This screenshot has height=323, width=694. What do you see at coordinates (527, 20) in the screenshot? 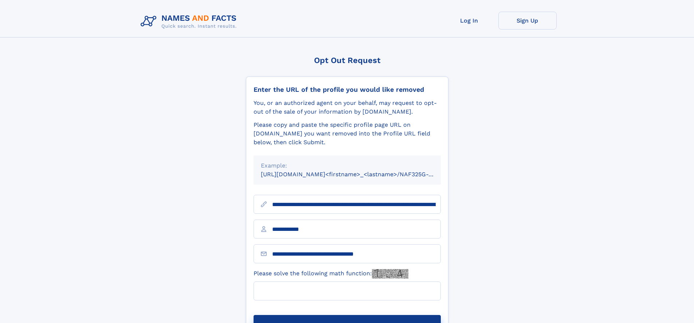
I see `a: Sign Up` at bounding box center [527, 20].